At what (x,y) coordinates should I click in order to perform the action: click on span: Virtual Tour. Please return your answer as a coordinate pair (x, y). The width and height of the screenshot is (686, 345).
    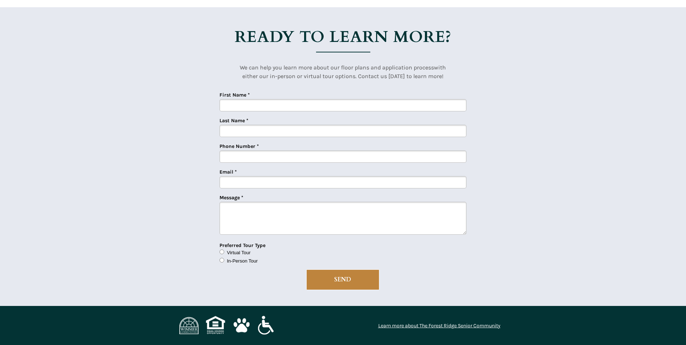
    Looking at the image, I should click on (239, 252).